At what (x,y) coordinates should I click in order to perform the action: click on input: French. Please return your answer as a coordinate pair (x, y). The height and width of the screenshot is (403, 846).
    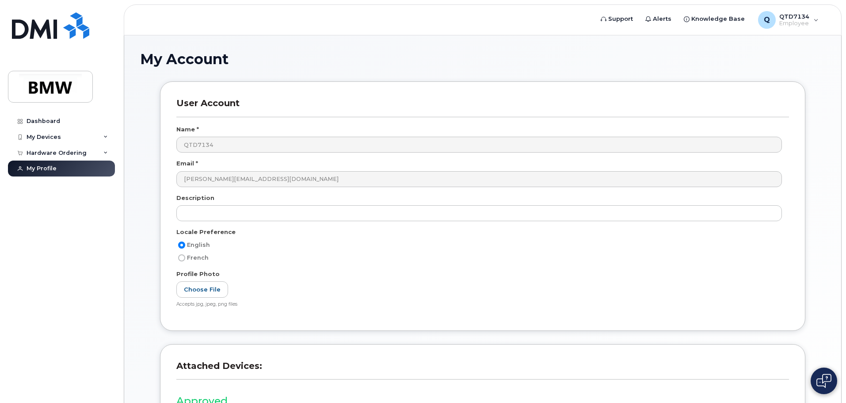
    Looking at the image, I should click on (182, 258).